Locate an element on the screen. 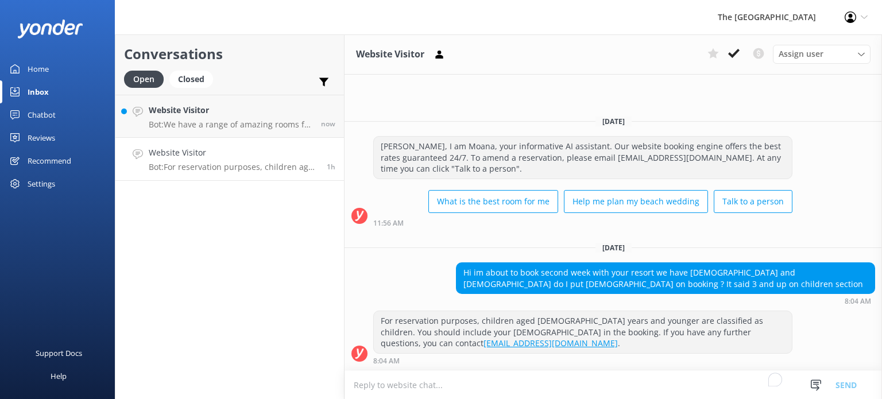 The width and height of the screenshot is (882, 399). h2: Conversations is located at coordinates (230, 54).